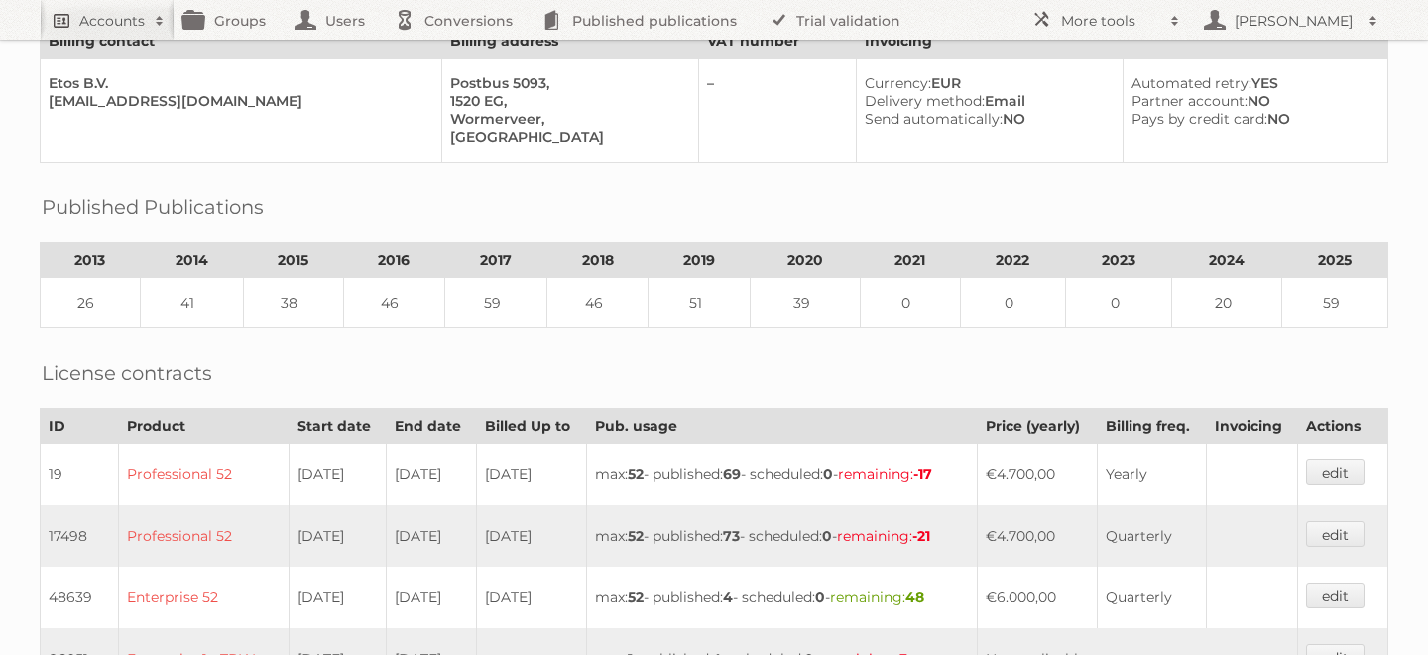 The image size is (1428, 655). Describe the element at coordinates (782, 426) in the screenshot. I see `th: Pub. usage` at that location.